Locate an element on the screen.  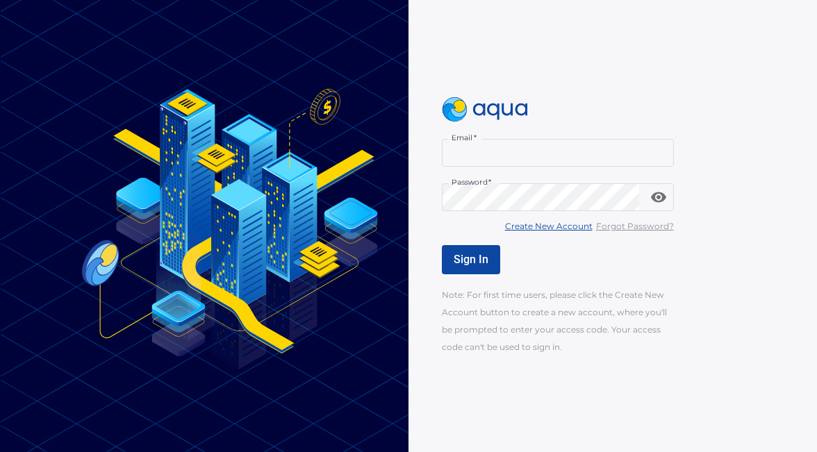
u: Create New Account is located at coordinates (549, 226).